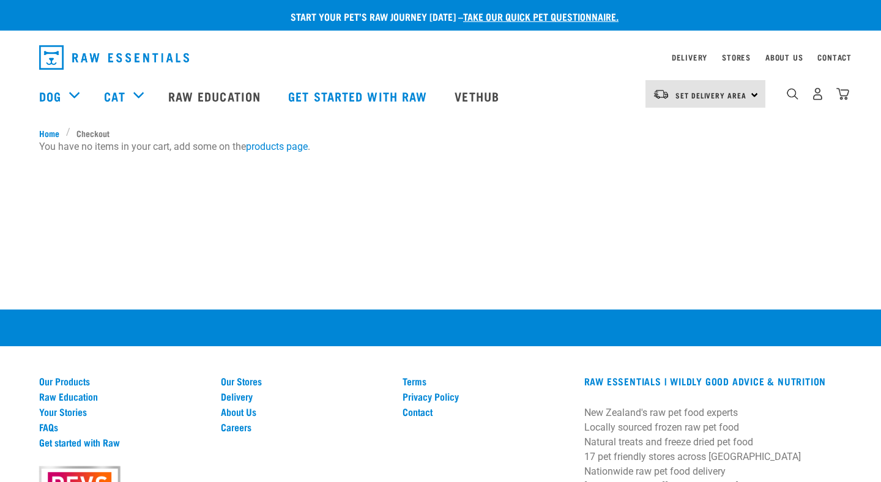 The height and width of the screenshot is (482, 881). Describe the element at coordinates (122, 381) in the screenshot. I see `a: Our Products` at that location.